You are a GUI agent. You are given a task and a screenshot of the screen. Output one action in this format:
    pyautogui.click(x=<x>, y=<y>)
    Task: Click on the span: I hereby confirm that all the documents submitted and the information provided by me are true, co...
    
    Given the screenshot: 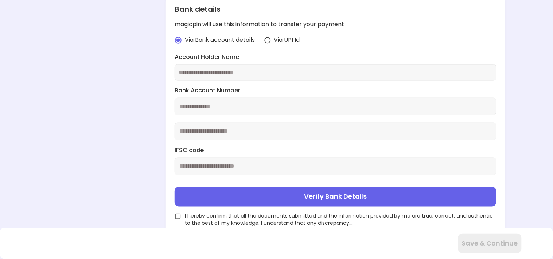 What is the action you would take?
    pyautogui.click(x=340, y=220)
    